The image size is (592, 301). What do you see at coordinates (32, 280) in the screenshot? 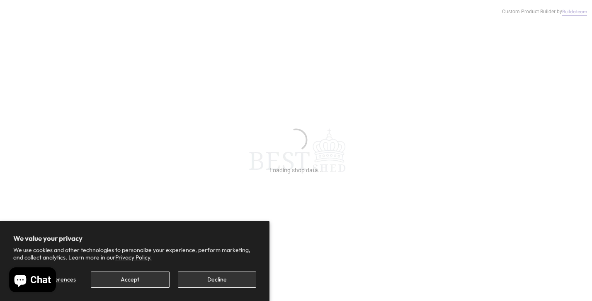
I see `inbox-online-store-chat: Shopify online store chat` at bounding box center [32, 280].